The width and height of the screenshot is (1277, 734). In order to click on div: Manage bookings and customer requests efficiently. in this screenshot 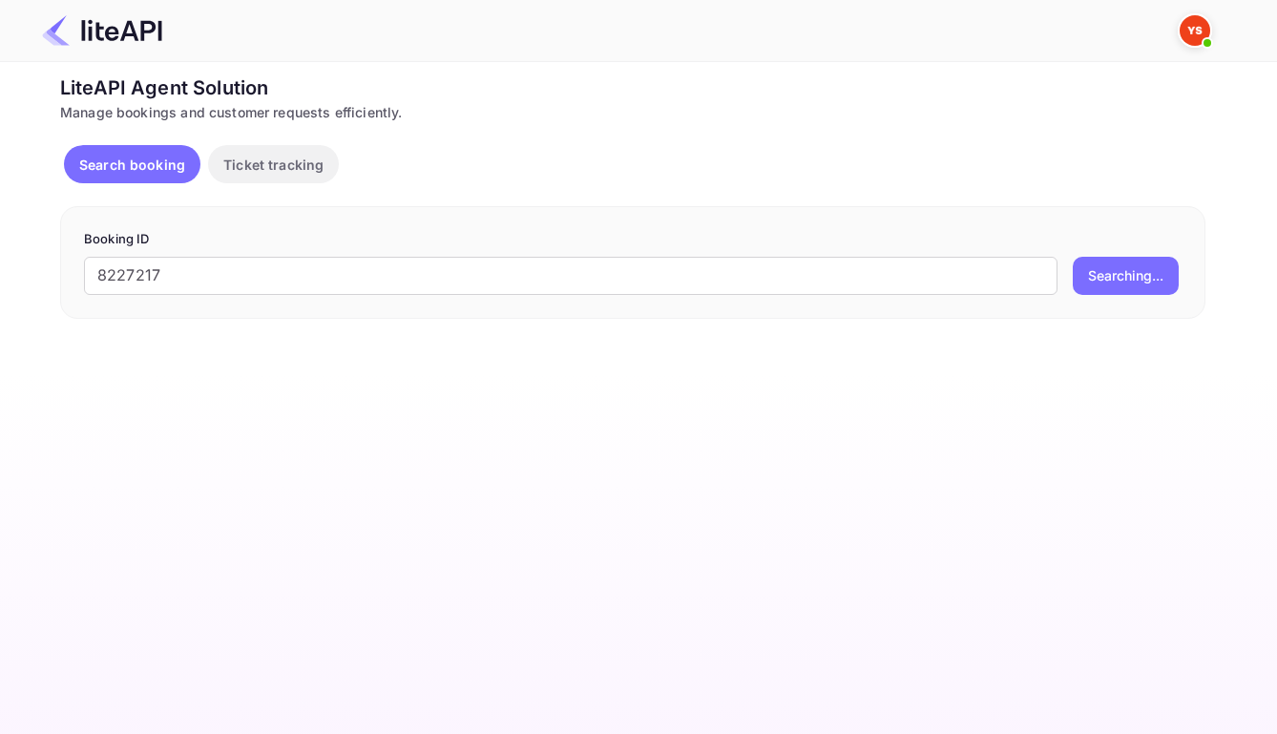, I will do `click(633, 112)`.